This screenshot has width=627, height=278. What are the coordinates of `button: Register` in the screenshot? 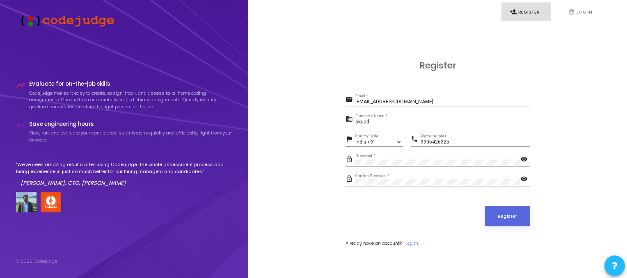 It's located at (508, 216).